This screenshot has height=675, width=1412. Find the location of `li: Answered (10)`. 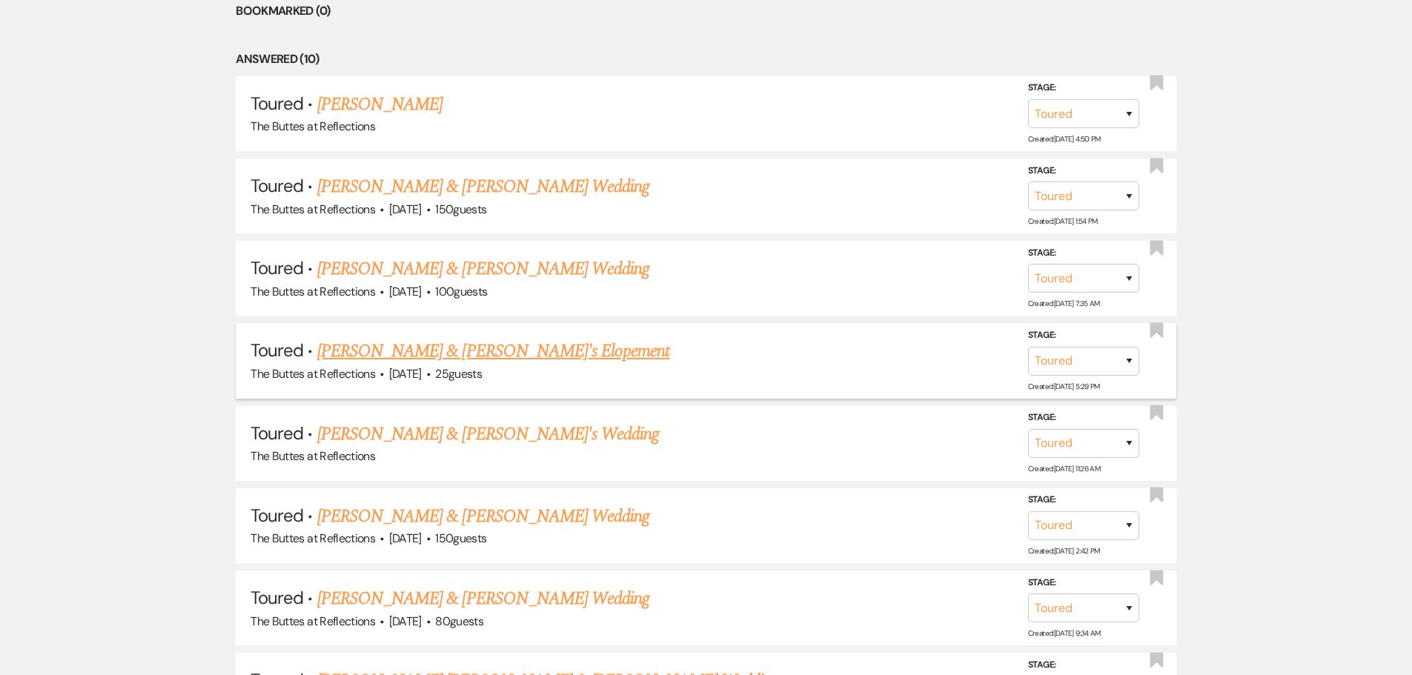

li: Answered (10) is located at coordinates (706, 59).